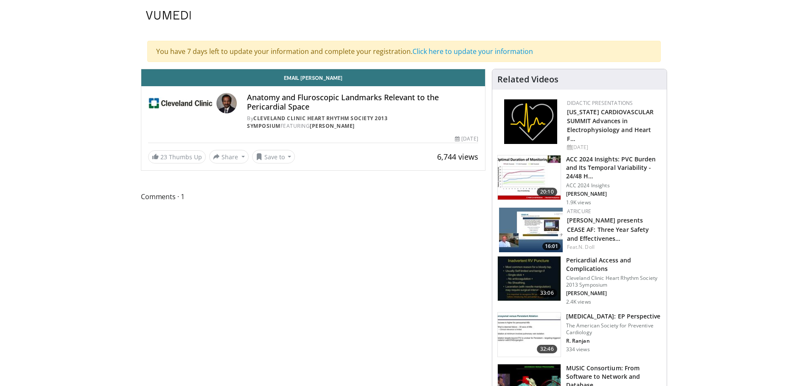 The image size is (808, 386). What do you see at coordinates (177, 156) in the screenshot?
I see `a: 23 Thumbs Up` at bounding box center [177, 156].